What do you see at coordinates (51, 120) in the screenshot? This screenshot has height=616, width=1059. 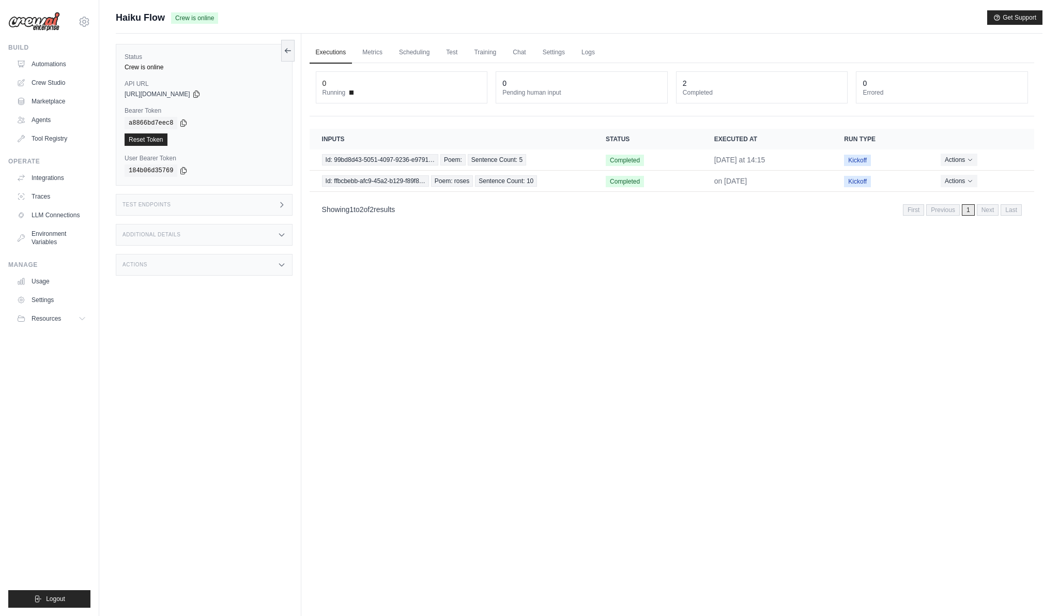 I see `a: Agents` at bounding box center [51, 120].